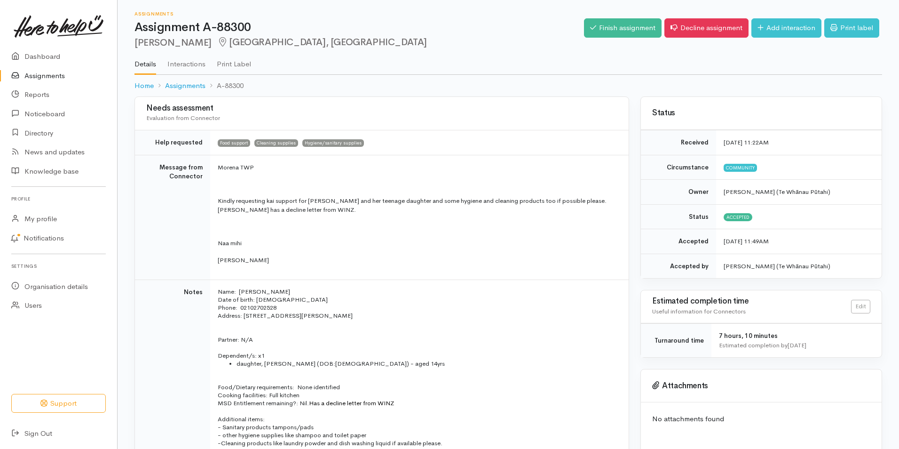 The height and width of the screenshot is (449, 899). I want to click on a: Assignments, so click(185, 86).